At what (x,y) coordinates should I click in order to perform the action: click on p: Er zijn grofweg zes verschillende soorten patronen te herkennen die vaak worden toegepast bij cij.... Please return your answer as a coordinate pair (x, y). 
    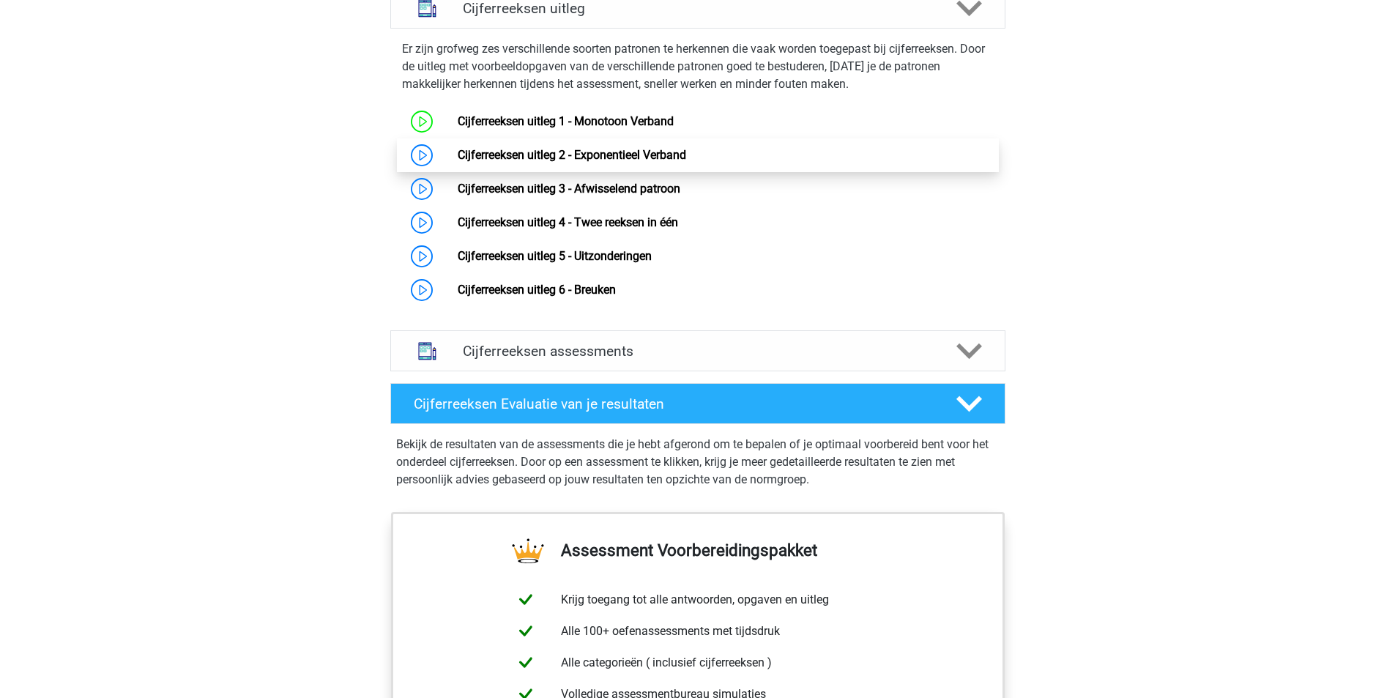
    Looking at the image, I should click on (698, 67).